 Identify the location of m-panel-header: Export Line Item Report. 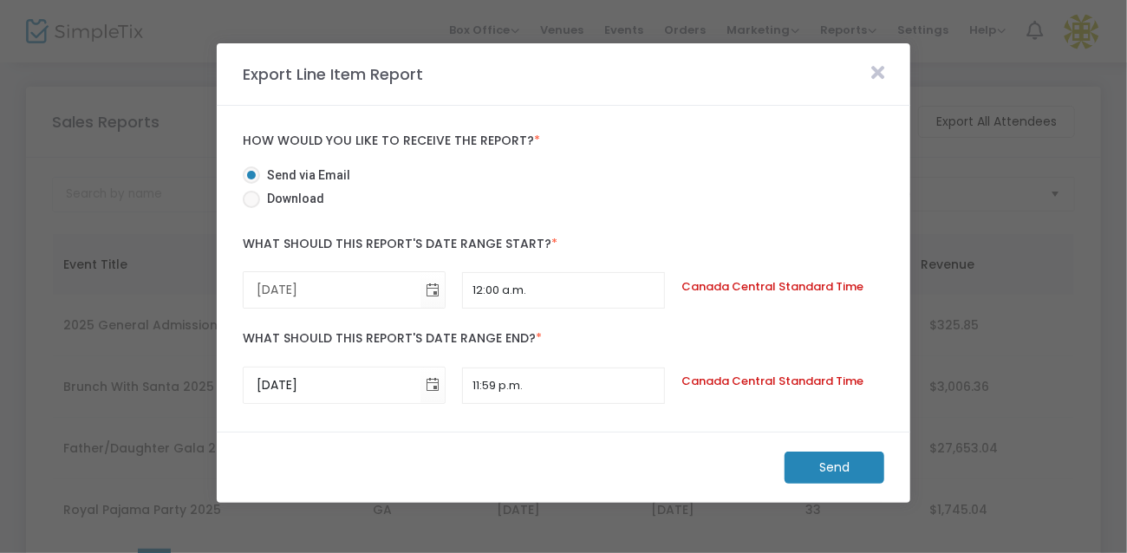
(564, 75).